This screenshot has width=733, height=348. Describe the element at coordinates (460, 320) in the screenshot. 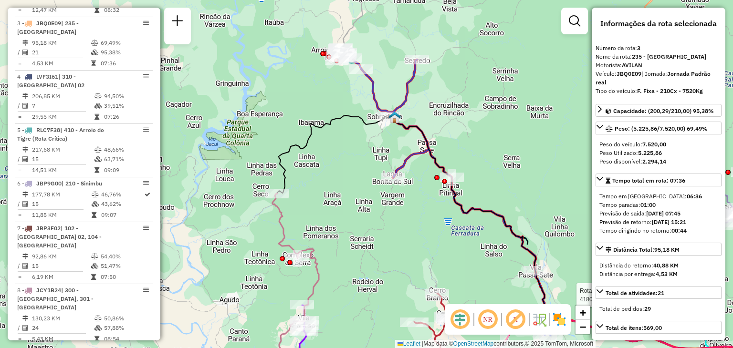

I see `span: Ocultar deslocamento` at that location.